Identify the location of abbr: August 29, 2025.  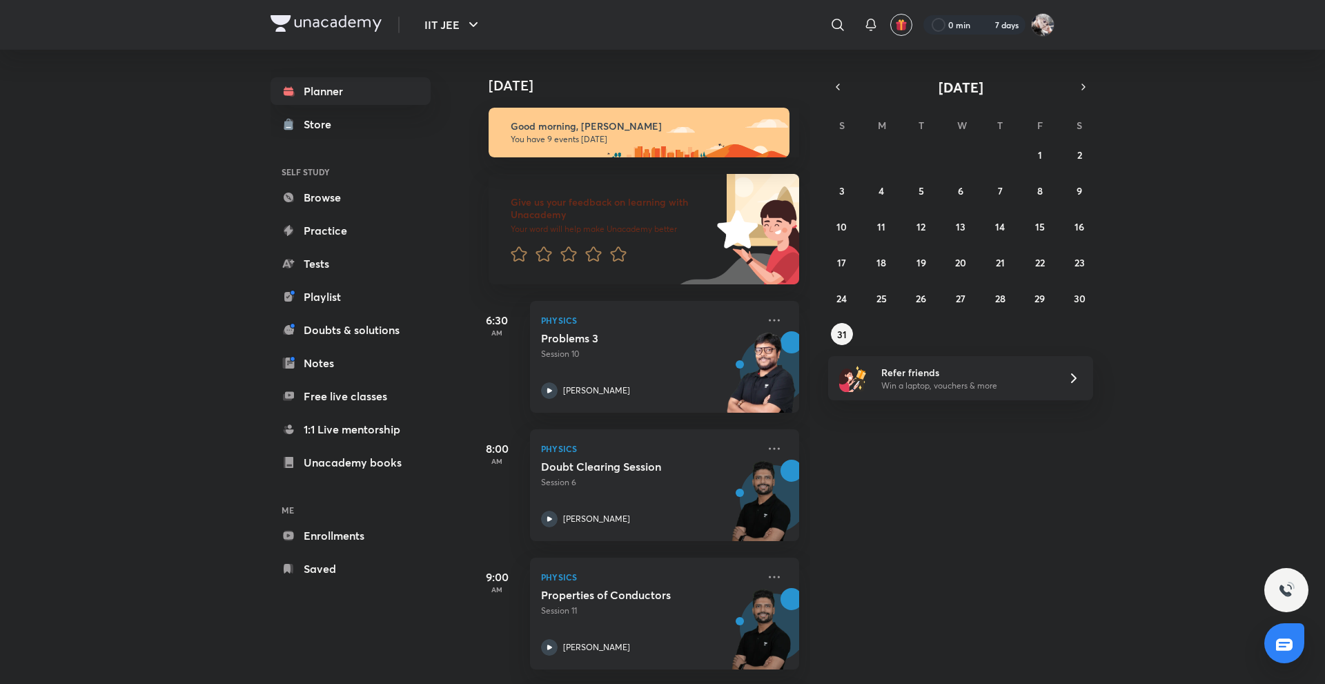
(1039, 298).